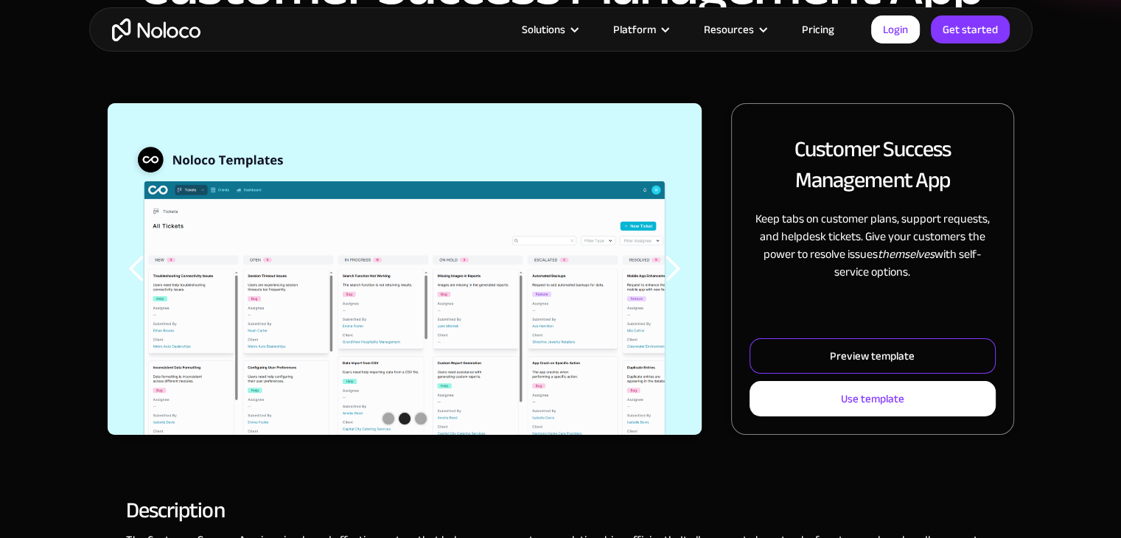 This screenshot has height=538, width=1121. What do you see at coordinates (895, 29) in the screenshot?
I see `a: Login` at bounding box center [895, 29].